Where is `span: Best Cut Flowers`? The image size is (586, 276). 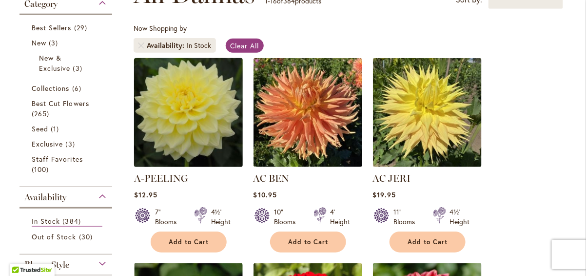
span: Best Cut Flowers is located at coordinates (60, 103).